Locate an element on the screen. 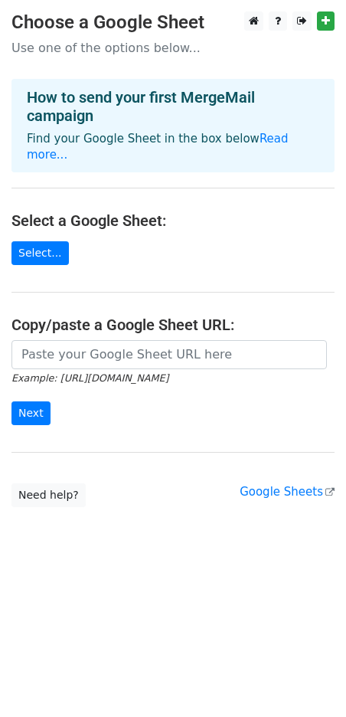 The image size is (346, 717). h3: Choose a Google Sheet is located at coordinates (173, 22).